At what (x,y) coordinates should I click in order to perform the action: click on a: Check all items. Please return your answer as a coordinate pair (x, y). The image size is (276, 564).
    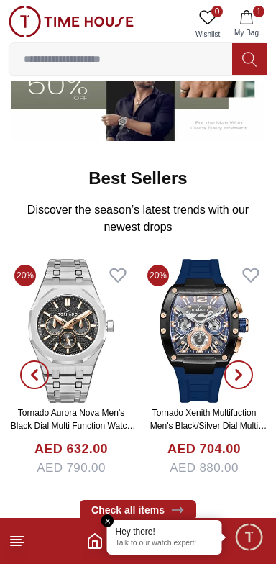
    Looking at the image, I should click on (138, 510).